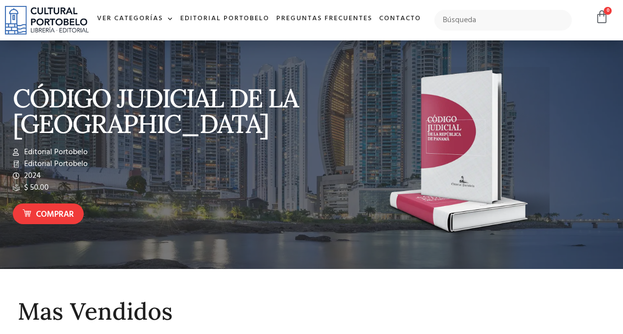 This screenshot has width=623, height=334. I want to click on span: 0, so click(608, 11).